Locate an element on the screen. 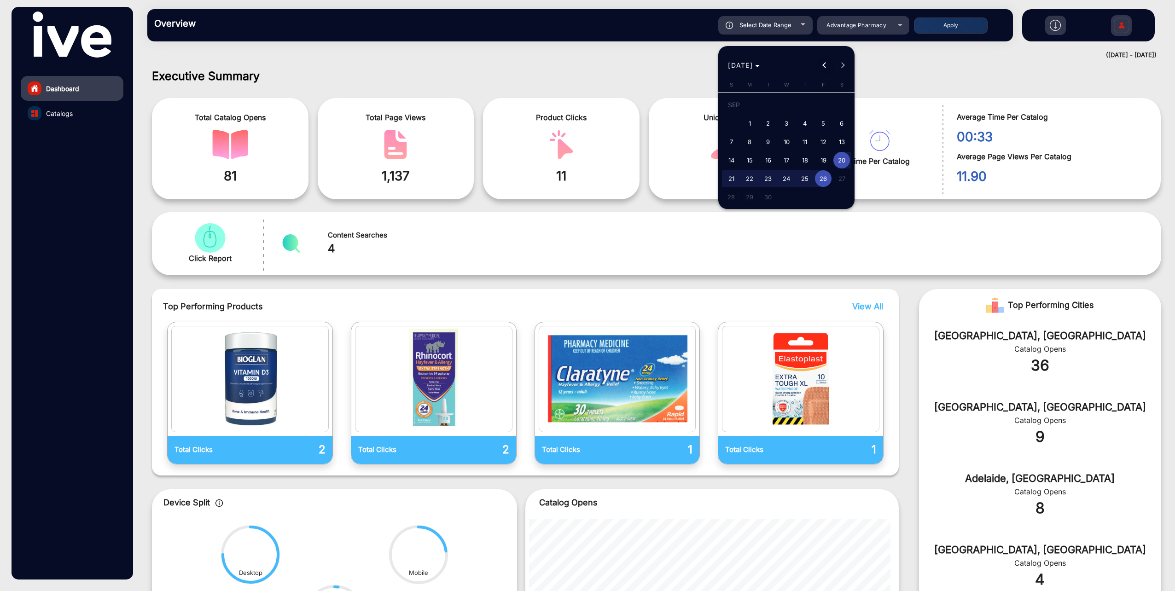 The height and width of the screenshot is (591, 1175). span: 16 is located at coordinates (768, 160).